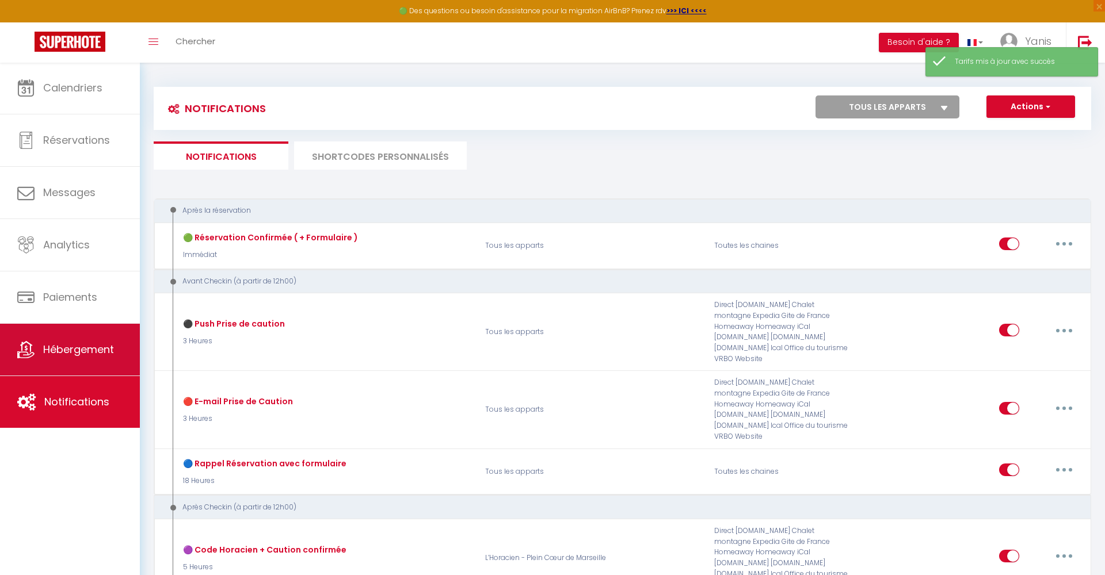  Describe the element at coordinates (237, 402) in the screenshot. I see `div: 🔴 E-mail Prise de Caution` at that location.